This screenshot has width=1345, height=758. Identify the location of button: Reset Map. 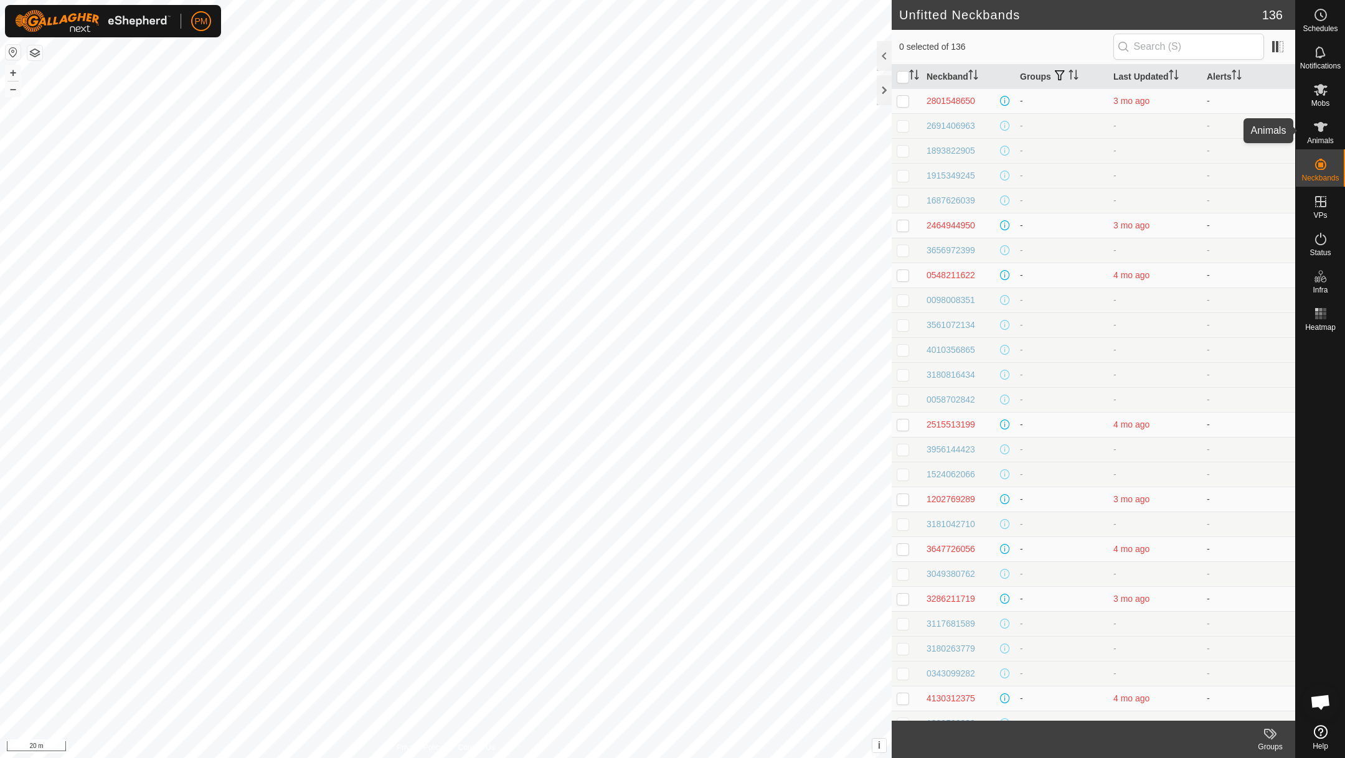
(13, 52).